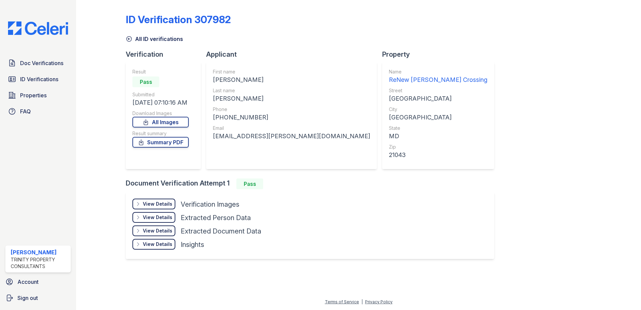  What do you see at coordinates (438, 72) in the screenshot?
I see `div: Name` at bounding box center [438, 72].